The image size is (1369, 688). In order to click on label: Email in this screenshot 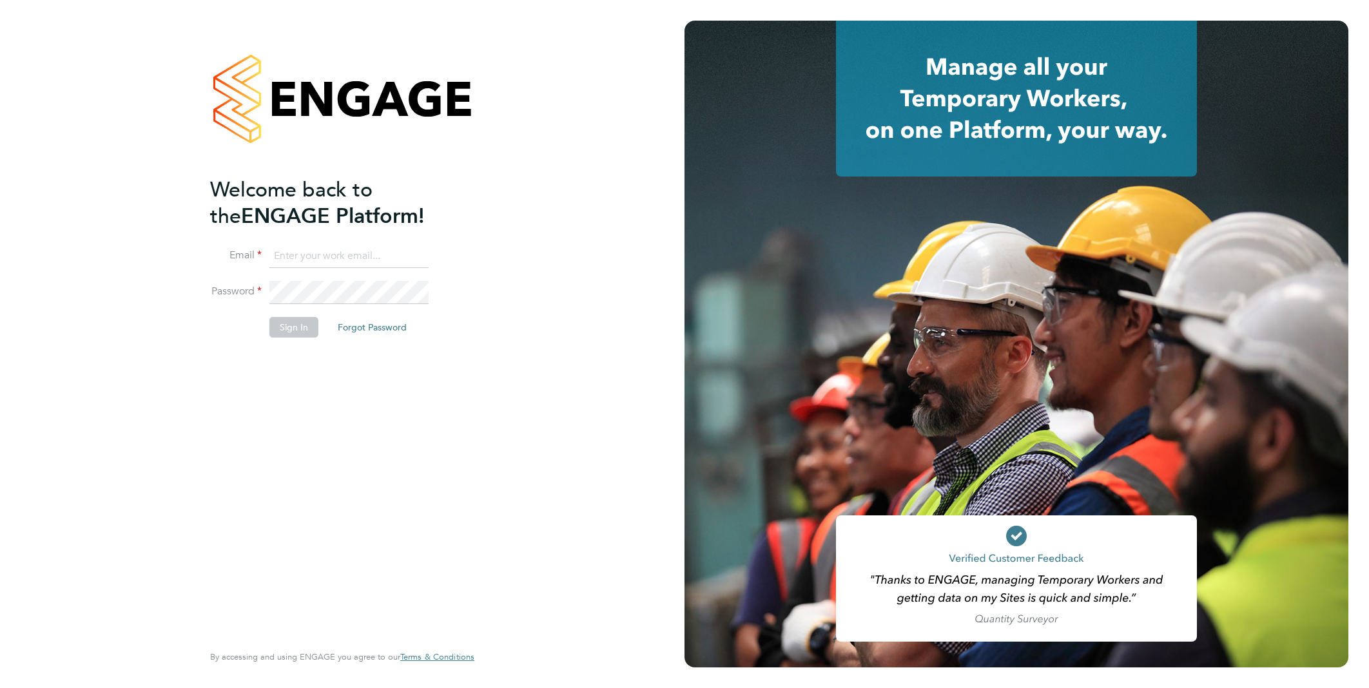, I will do `click(236, 255)`.